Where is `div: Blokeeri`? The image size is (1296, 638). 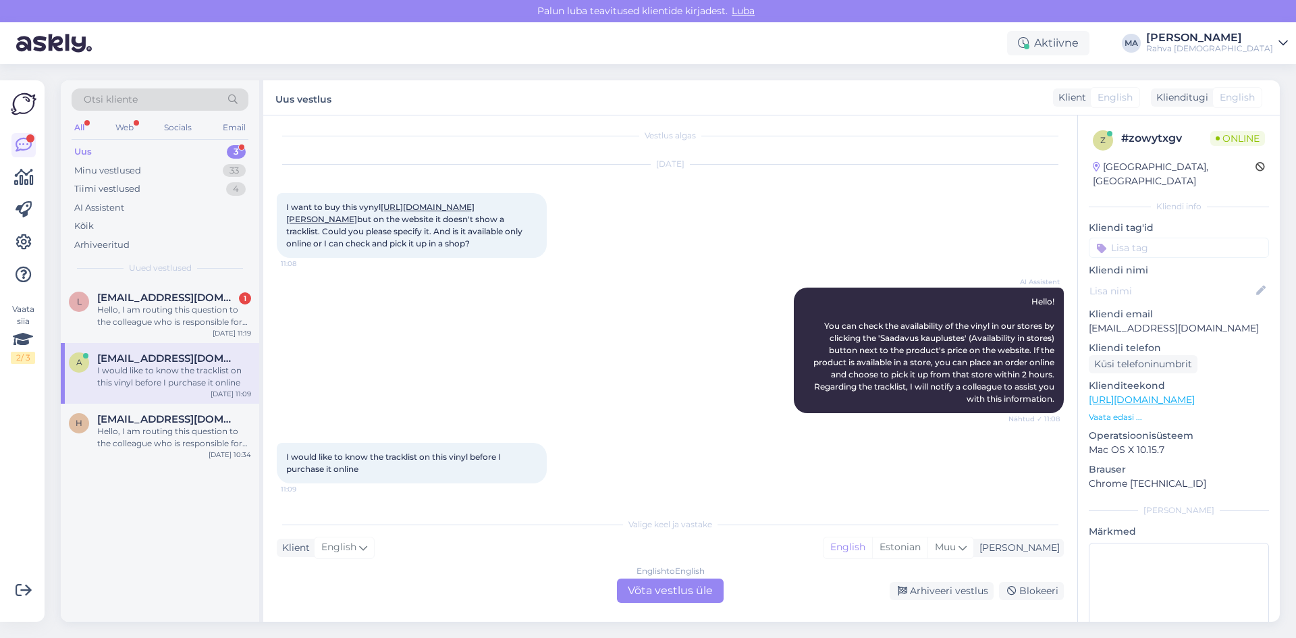
div: Blokeeri is located at coordinates (1032, 591).